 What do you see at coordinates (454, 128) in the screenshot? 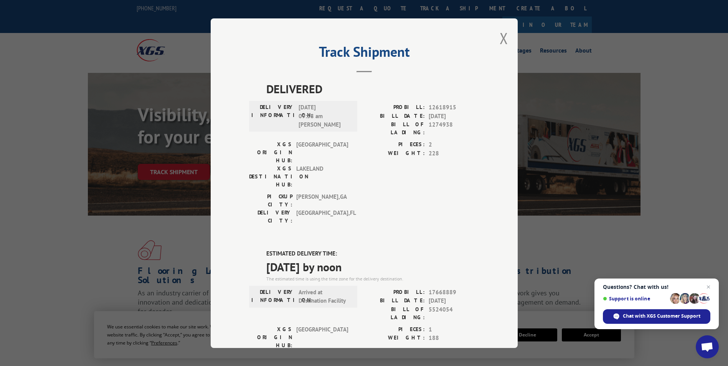
I see `span: 1274938` at bounding box center [454, 128].